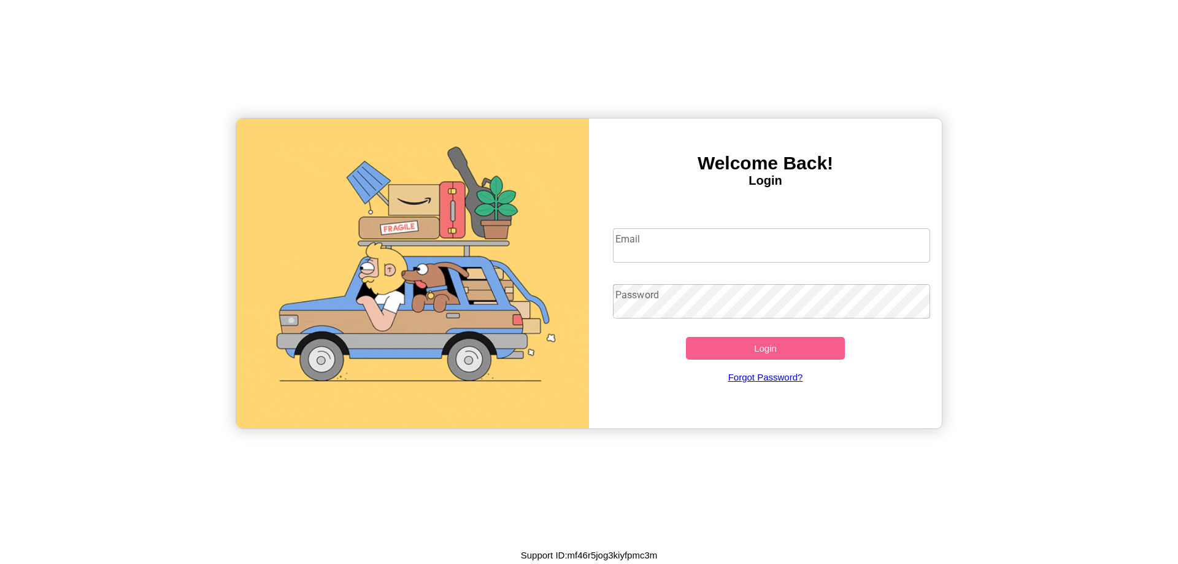 The image size is (1178, 564). I want to click on h4: Login, so click(765, 180).